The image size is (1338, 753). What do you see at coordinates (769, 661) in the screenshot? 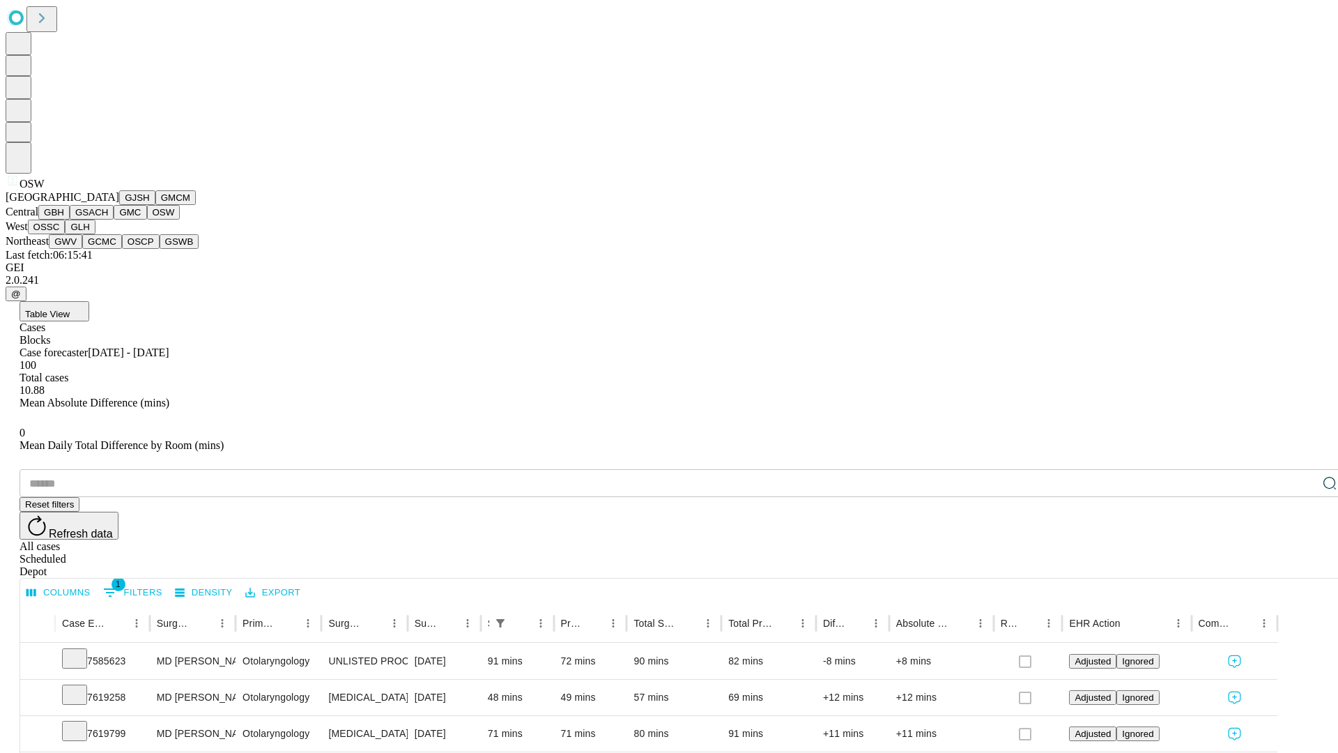
I see `div: 82 mins` at bounding box center [769, 661].